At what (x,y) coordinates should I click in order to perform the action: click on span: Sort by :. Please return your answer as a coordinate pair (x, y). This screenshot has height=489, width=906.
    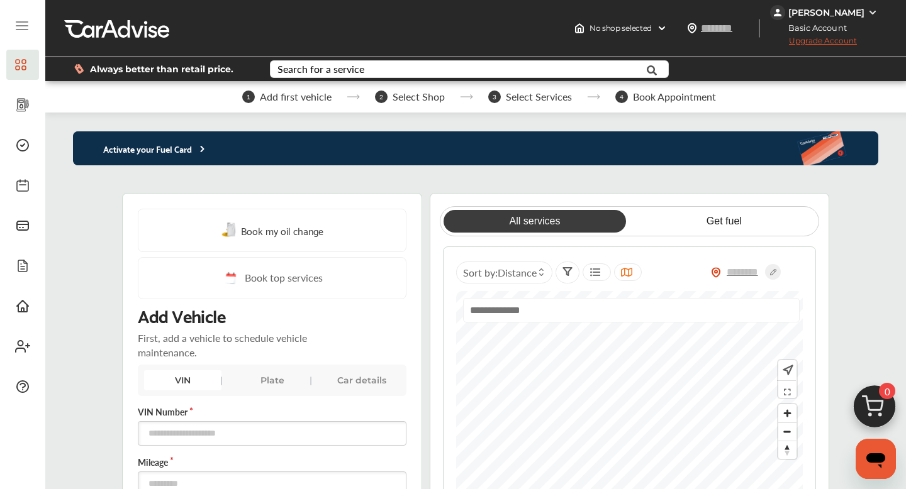
    Looking at the image, I should click on (499, 272).